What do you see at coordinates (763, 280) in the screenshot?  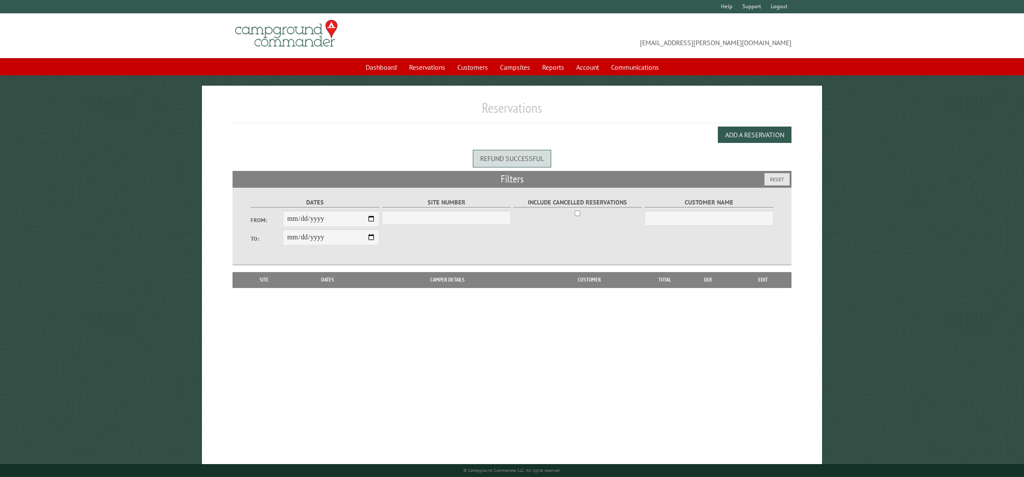 I see `th: Edit` at bounding box center [763, 280].